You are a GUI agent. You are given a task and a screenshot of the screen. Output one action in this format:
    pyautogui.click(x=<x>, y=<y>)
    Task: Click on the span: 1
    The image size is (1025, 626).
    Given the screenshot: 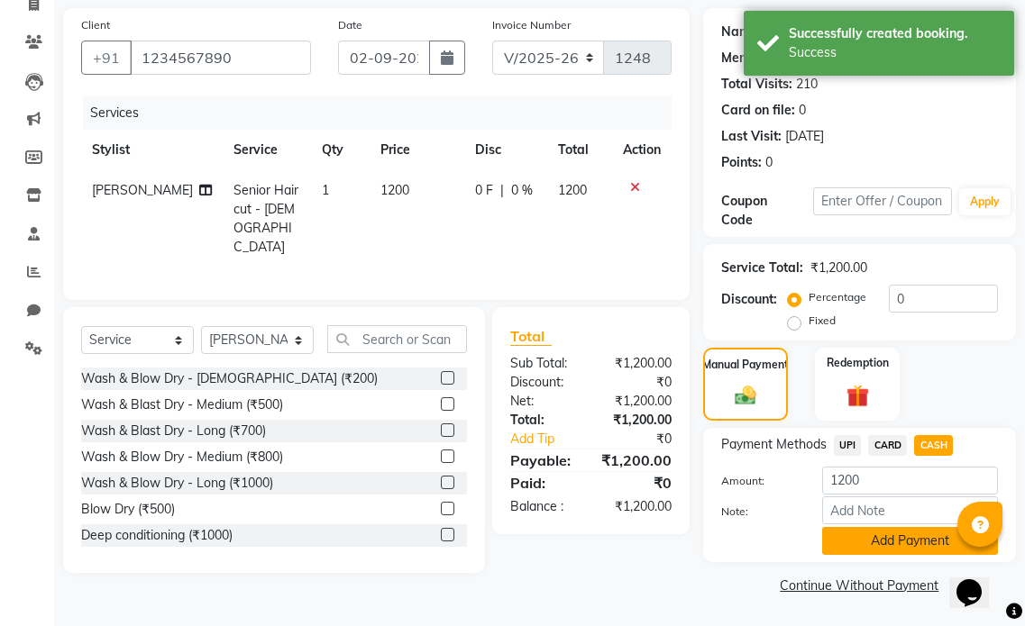 What is the action you would take?
    pyautogui.click(x=325, y=190)
    